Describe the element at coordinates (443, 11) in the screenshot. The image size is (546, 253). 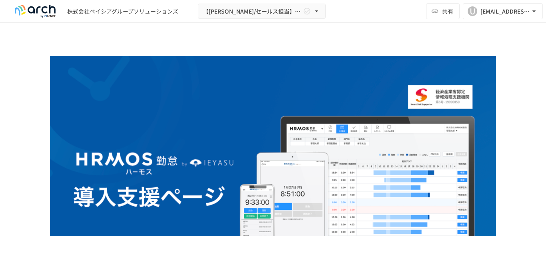
I see `button: 共有` at that location.